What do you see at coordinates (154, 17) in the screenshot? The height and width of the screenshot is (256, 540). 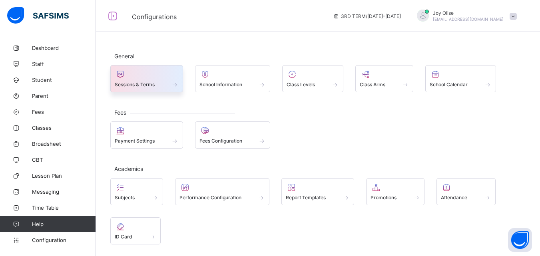 I see `span: Configurations` at bounding box center [154, 17].